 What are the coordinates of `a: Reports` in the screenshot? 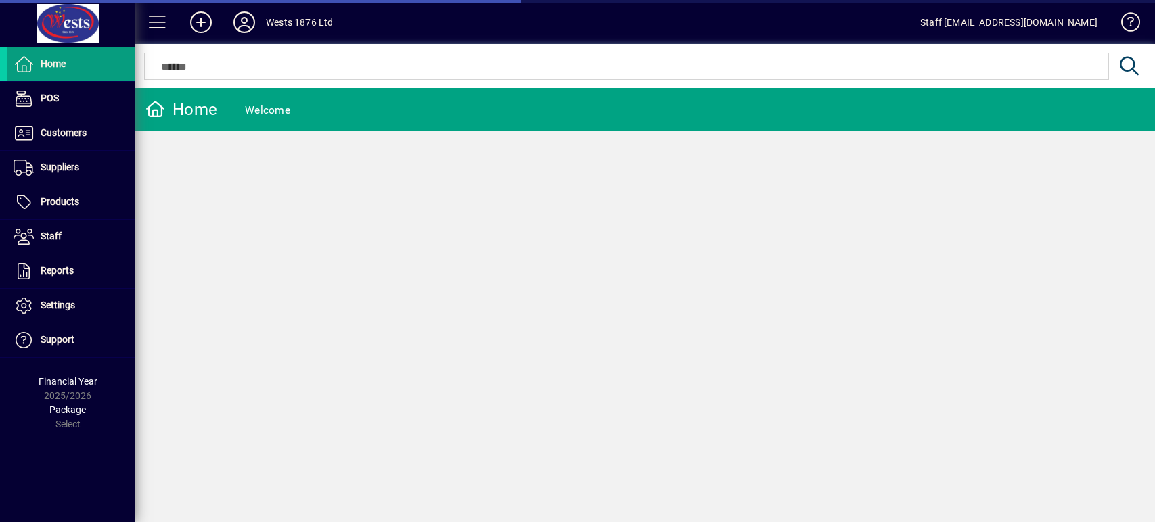 It's located at (71, 271).